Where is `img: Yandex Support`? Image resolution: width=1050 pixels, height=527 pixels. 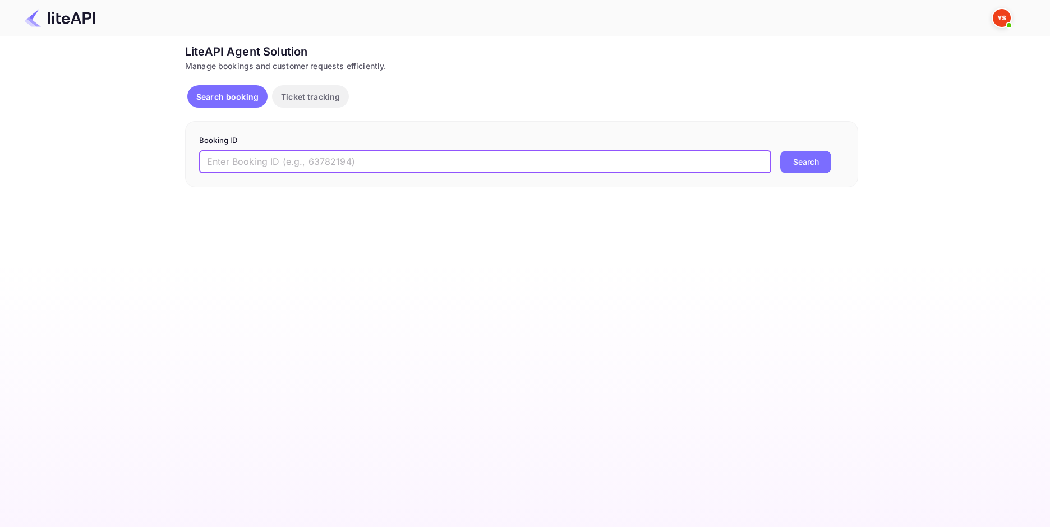
img: Yandex Support is located at coordinates (1002, 18).